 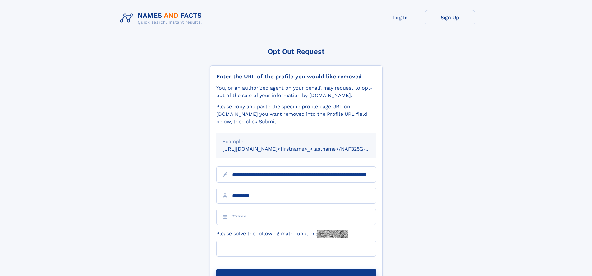 I want to click on div: You, or an authorized agent on your behalf, may request to opt-out of the sale of your informatio..., so click(x=296, y=92).